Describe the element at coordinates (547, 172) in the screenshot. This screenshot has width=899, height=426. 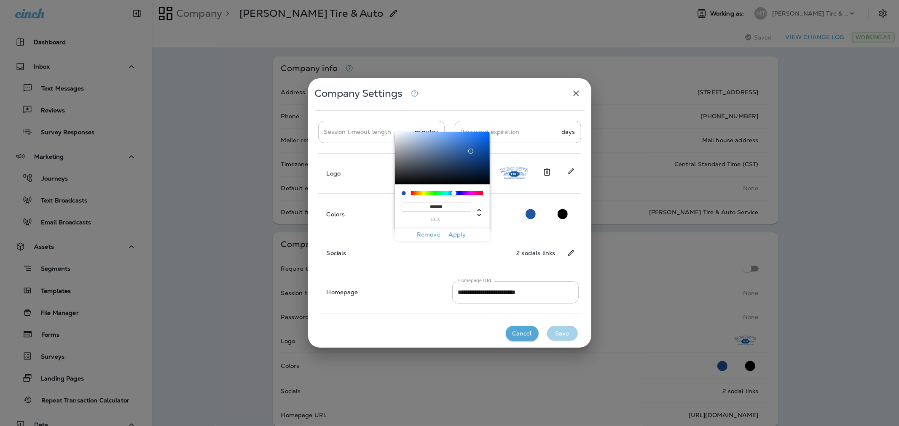
I see `button: Remove logo` at that location.